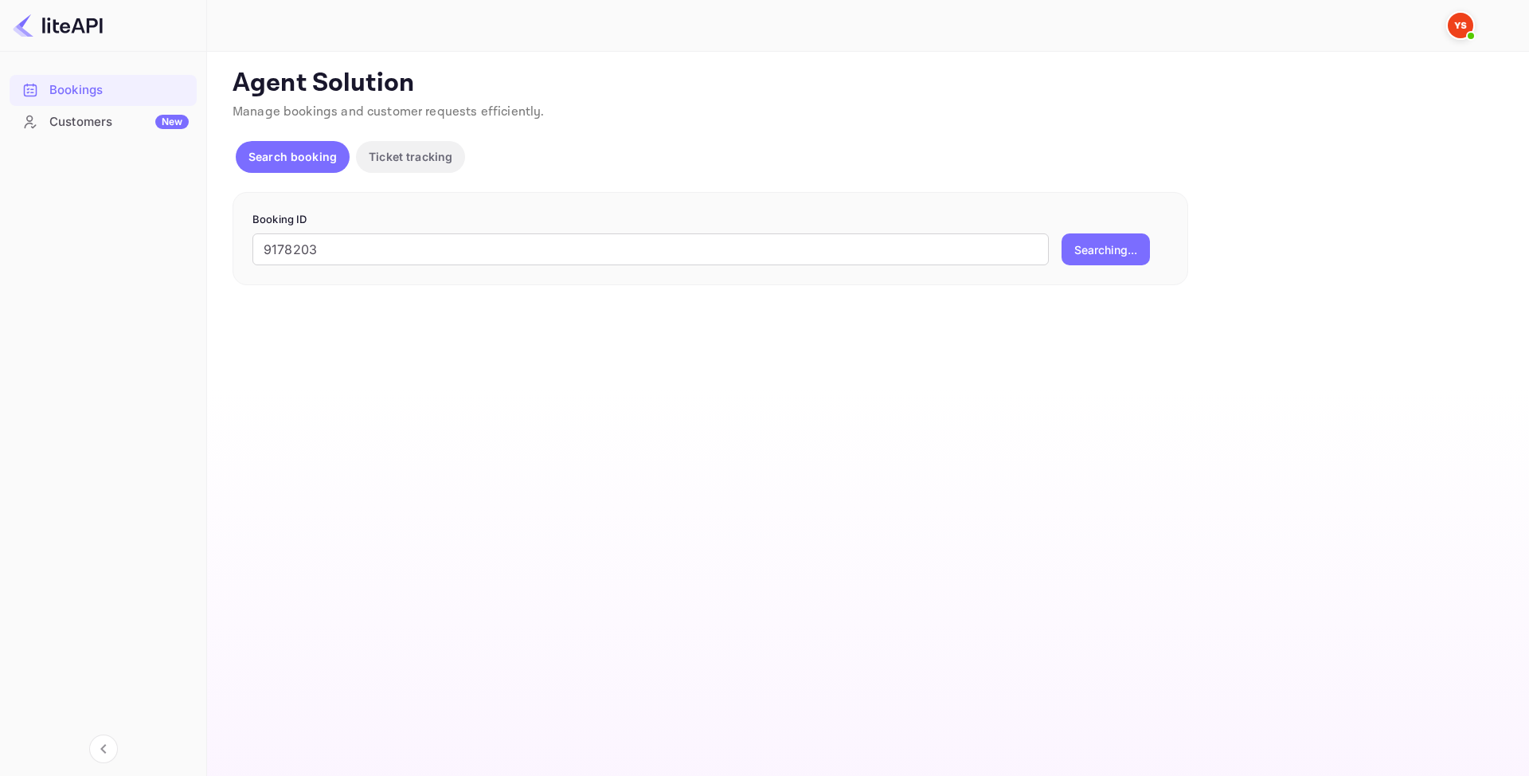 The height and width of the screenshot is (776, 1529). Describe the element at coordinates (172, 122) in the screenshot. I see `div: New` at that location.